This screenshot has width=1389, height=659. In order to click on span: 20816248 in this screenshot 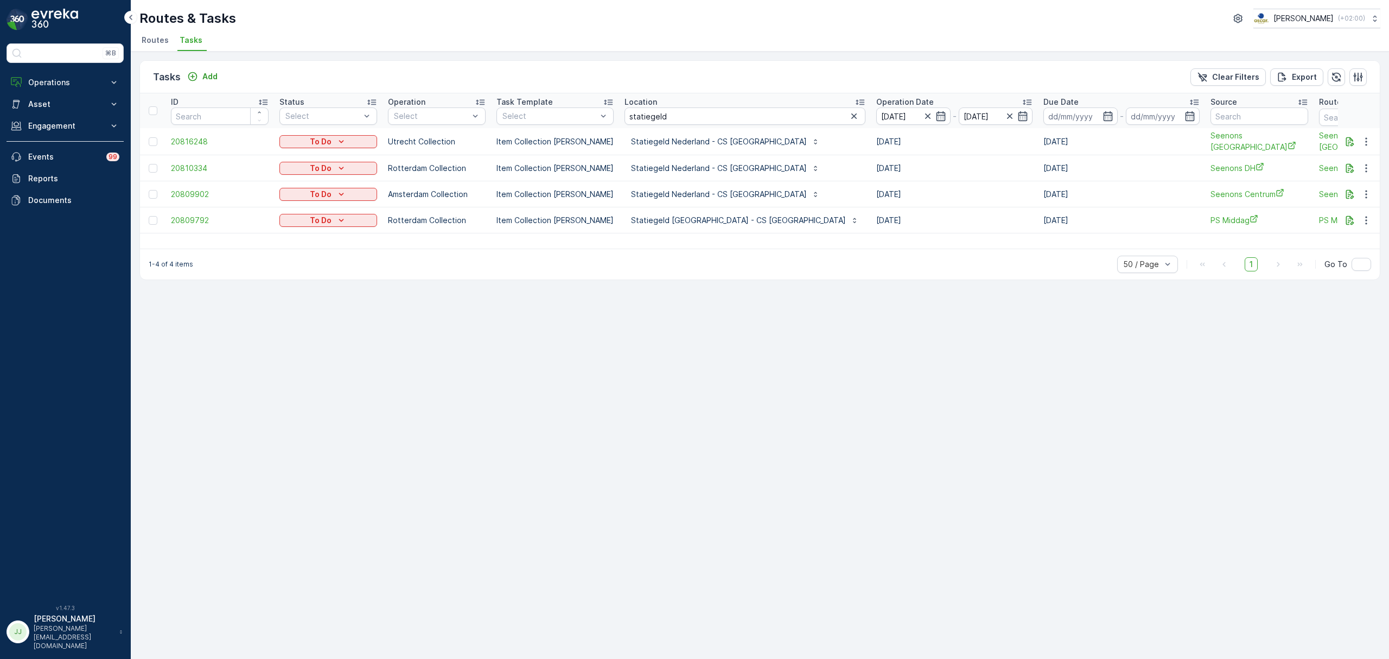, I will do `click(220, 142)`.